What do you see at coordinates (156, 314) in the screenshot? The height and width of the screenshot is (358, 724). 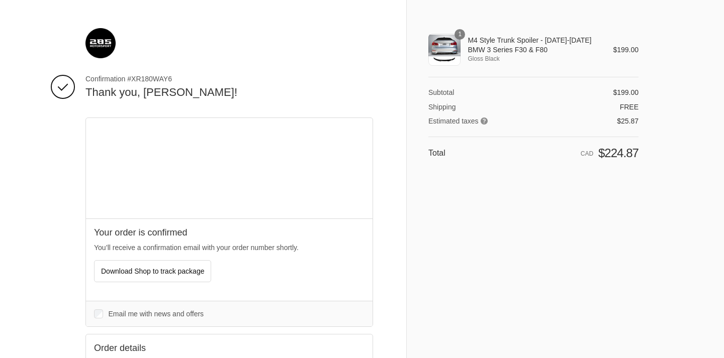 I see `span: Email me with news and offers` at bounding box center [156, 314].